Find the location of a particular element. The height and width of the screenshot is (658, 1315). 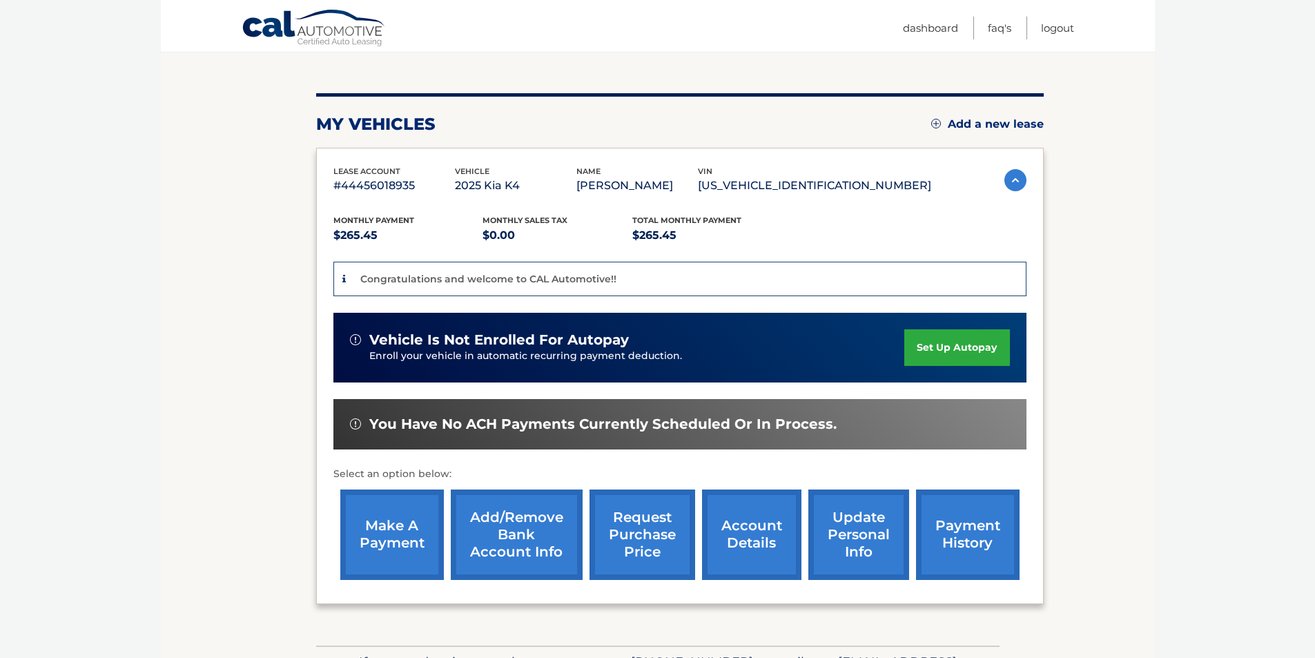

a: Dashboard is located at coordinates (930, 28).